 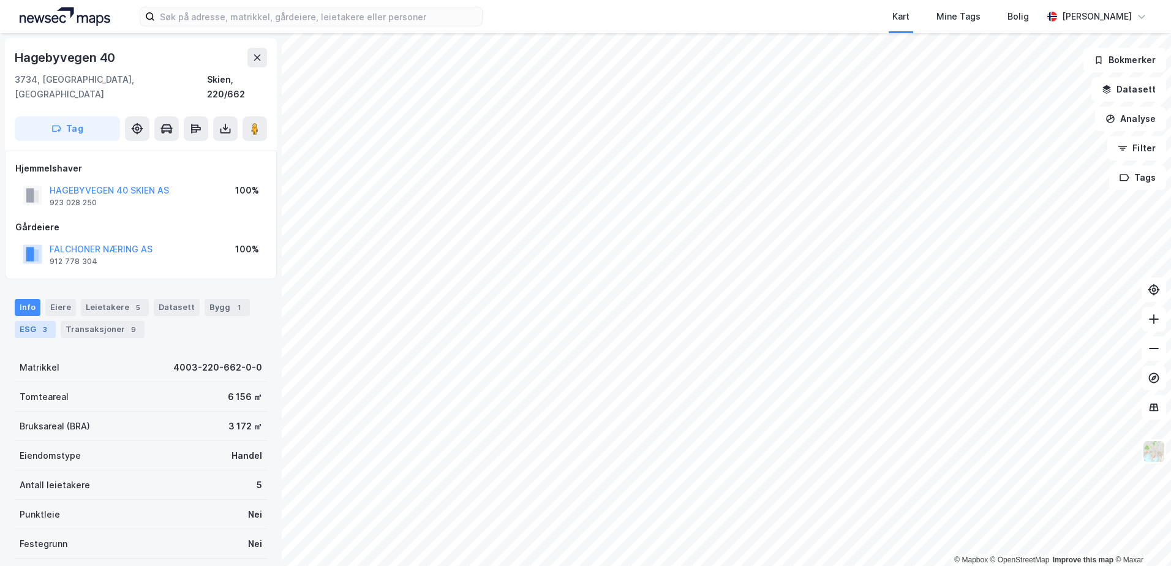 What do you see at coordinates (35, 330) in the screenshot?
I see `div: ESG` at bounding box center [35, 330].